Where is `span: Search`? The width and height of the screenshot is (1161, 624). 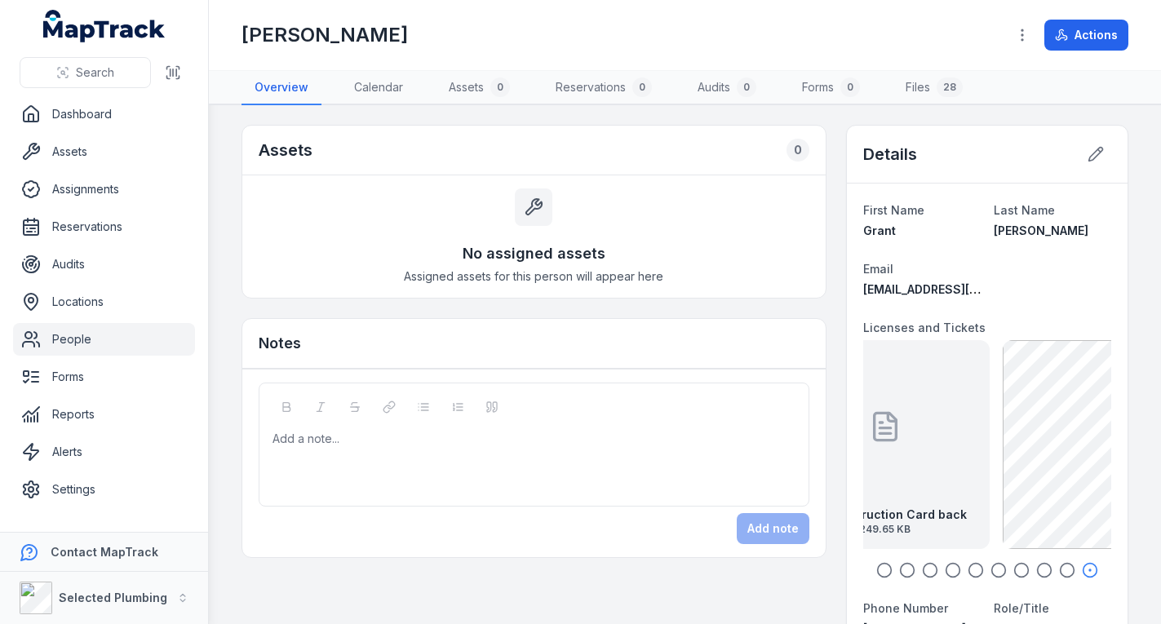 span: Search is located at coordinates (95, 73).